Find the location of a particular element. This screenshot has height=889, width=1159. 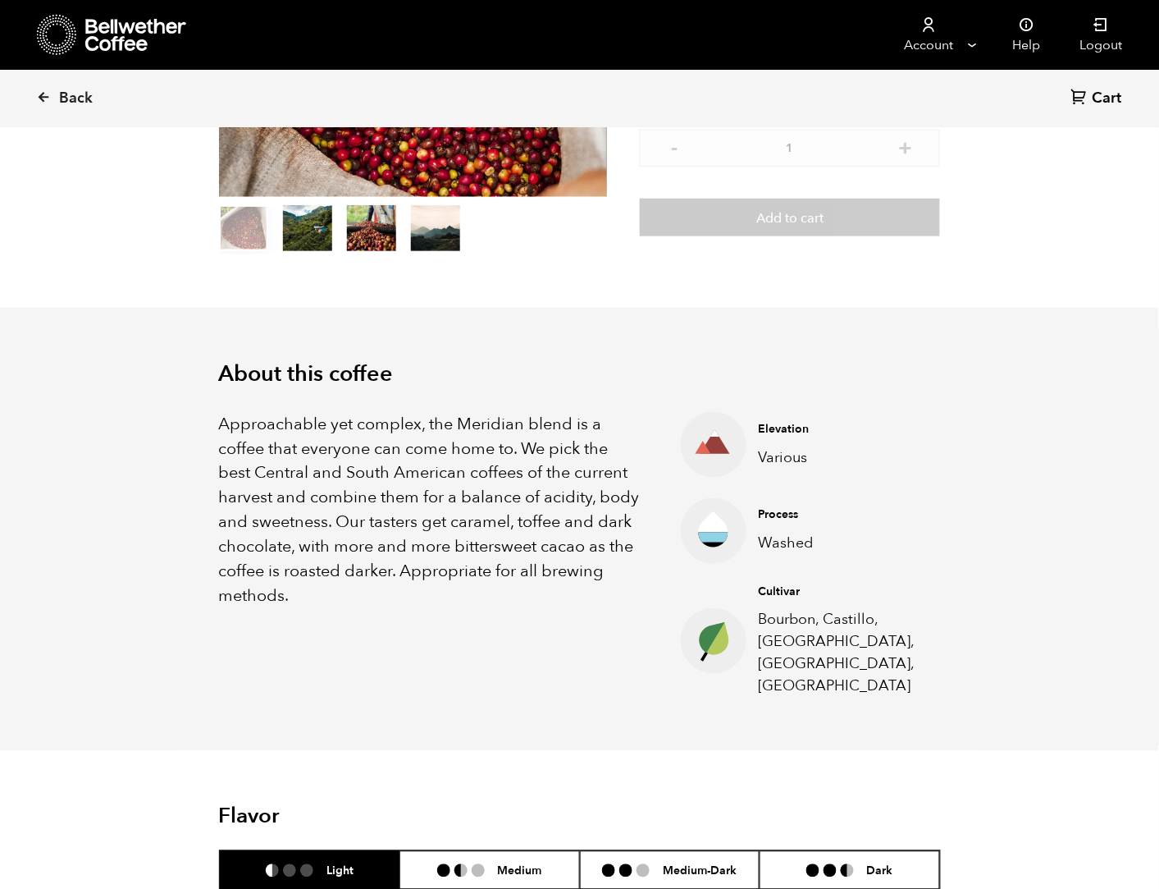

h4: Cultivar is located at coordinates (837, 592).